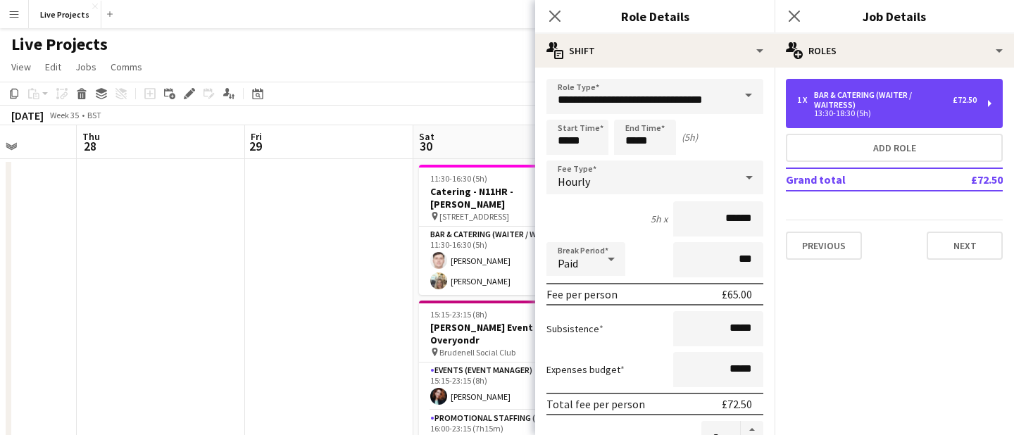 This screenshot has width=1014, height=435. I want to click on div: Roles, so click(895, 51).